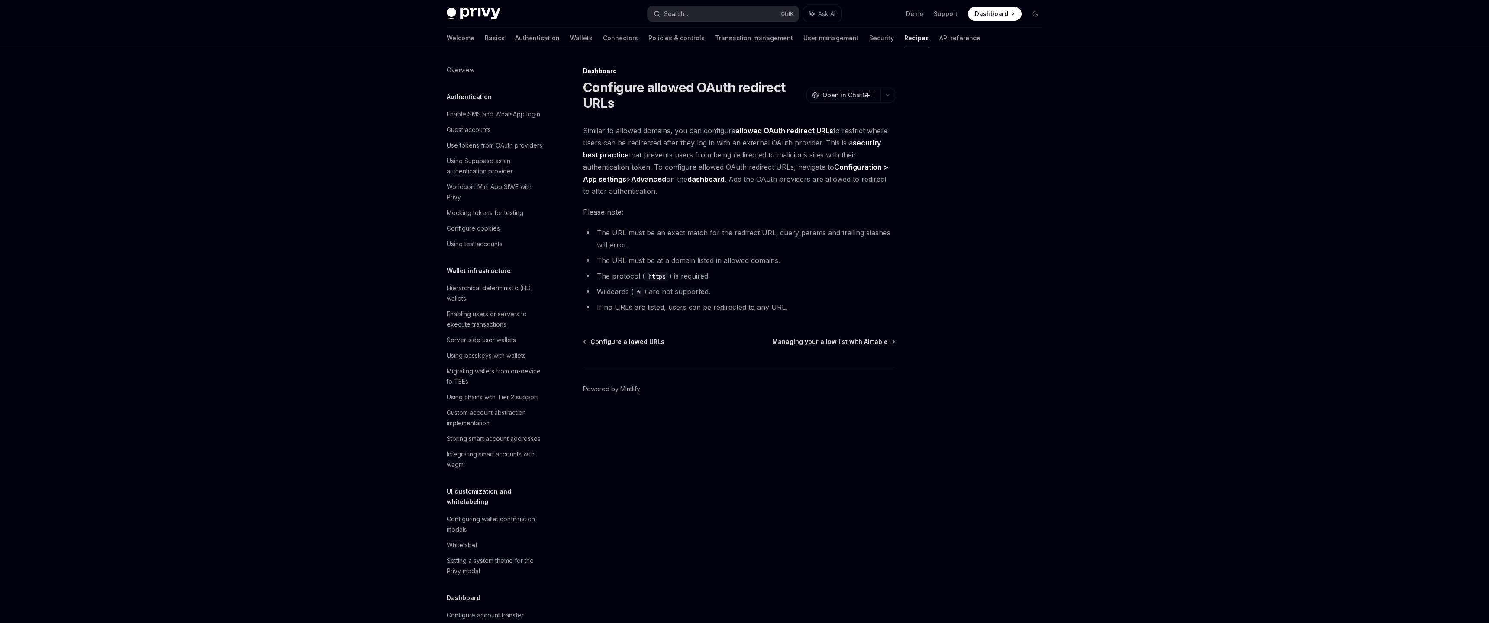 Image resolution: width=1489 pixels, height=623 pixels. What do you see at coordinates (495, 319) in the screenshot?
I see `a: Enabling users or servers to execute transactions` at bounding box center [495, 319].